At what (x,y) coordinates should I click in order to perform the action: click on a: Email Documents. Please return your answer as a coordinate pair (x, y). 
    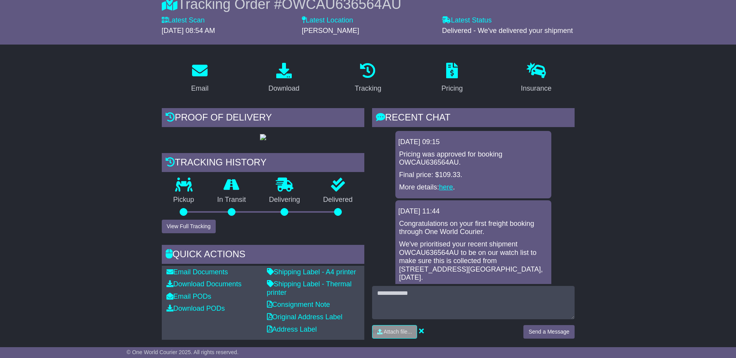
    Looking at the image, I should click on (197, 272).